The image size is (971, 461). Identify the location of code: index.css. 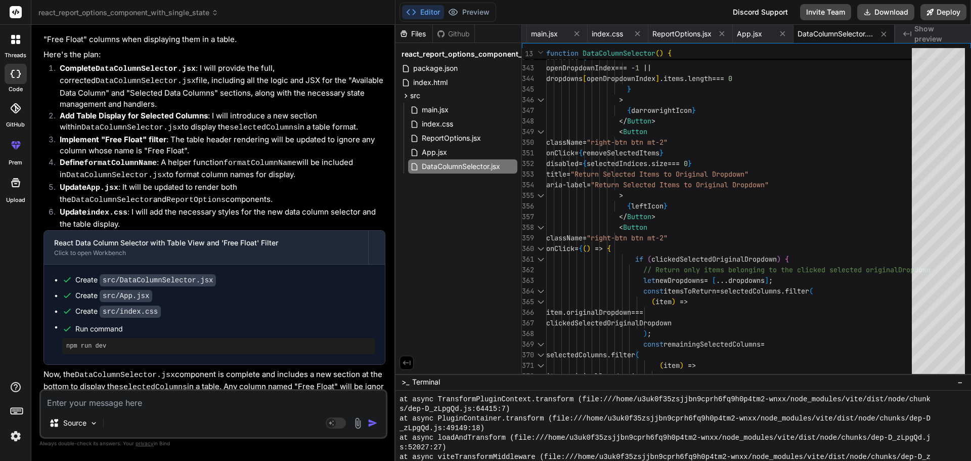
(107, 212).